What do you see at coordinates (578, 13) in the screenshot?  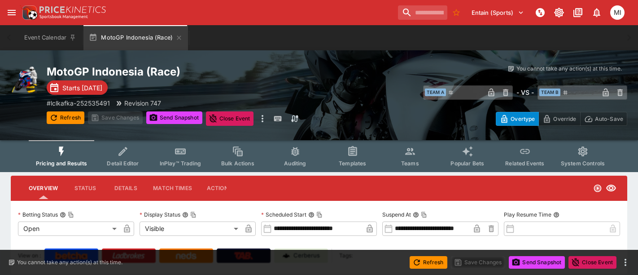 I see `button: Documentation` at bounding box center [578, 13].